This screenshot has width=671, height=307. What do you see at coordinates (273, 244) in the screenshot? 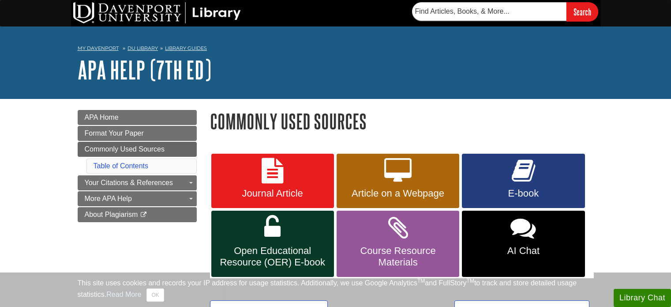
I see `a: Open Educational Resource (OER) E-book` at bounding box center [273, 244].